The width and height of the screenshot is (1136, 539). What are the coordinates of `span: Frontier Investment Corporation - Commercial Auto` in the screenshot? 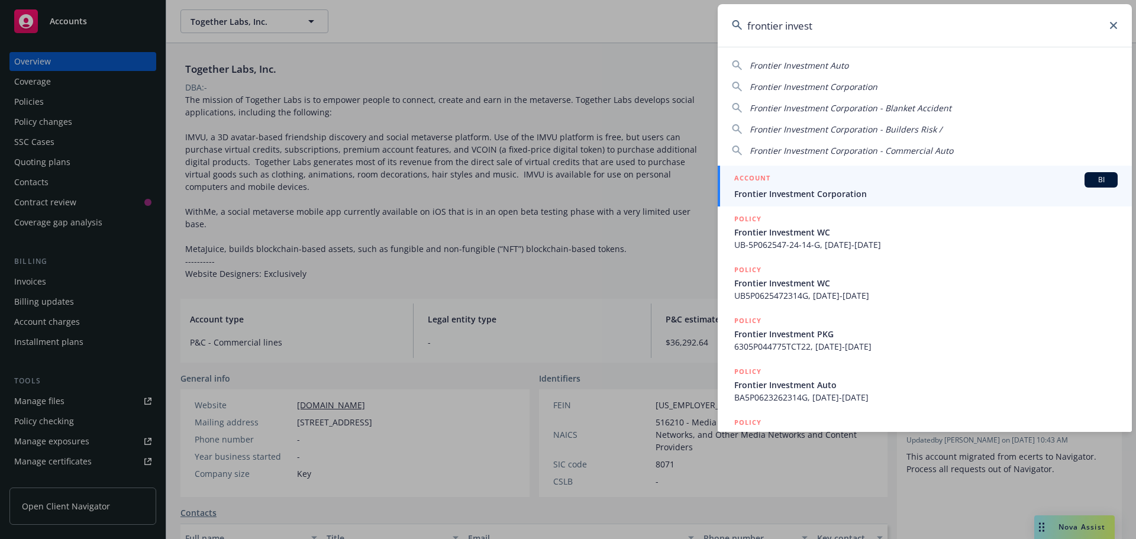 It's located at (851, 150).